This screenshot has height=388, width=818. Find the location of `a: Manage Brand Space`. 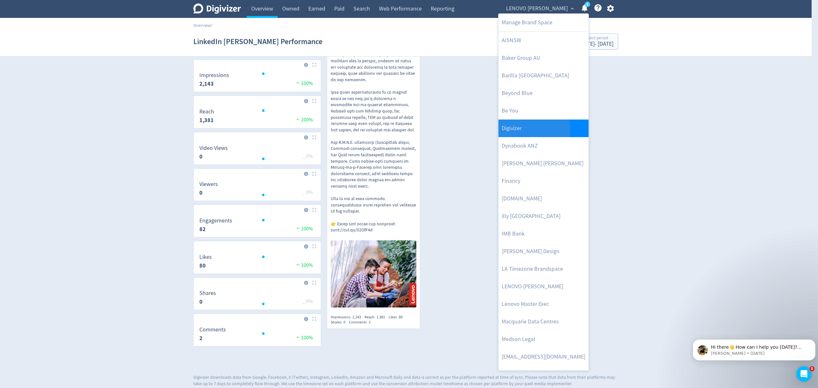

a: Manage Brand Space is located at coordinates (544, 22).